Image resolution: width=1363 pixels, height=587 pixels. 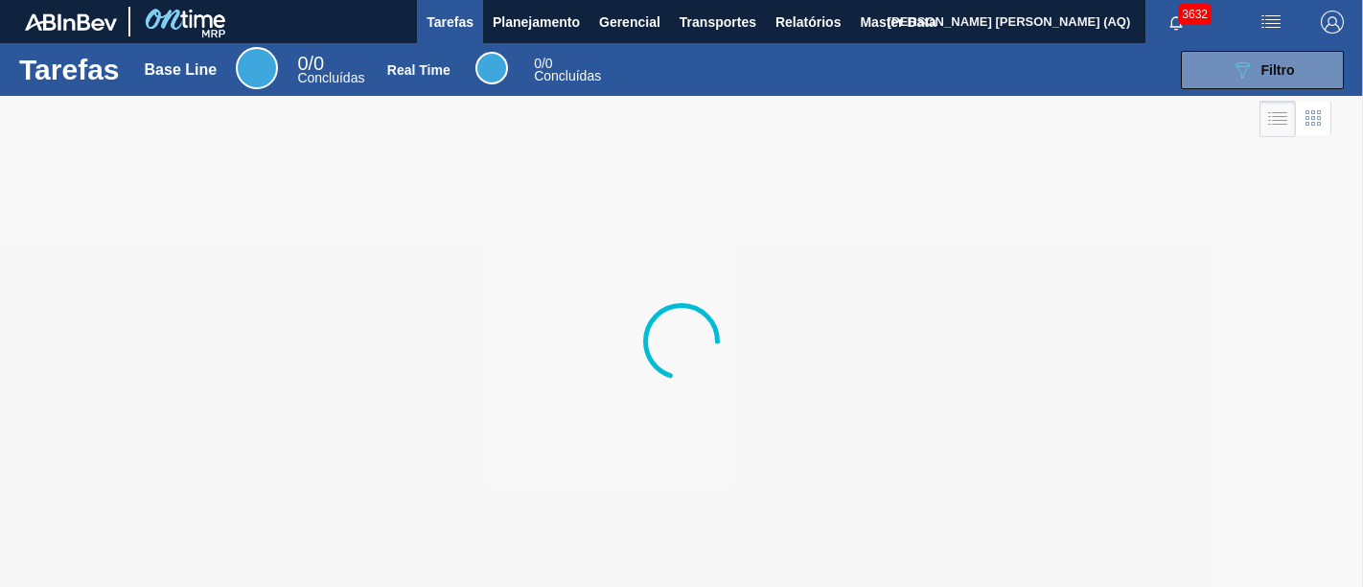 What do you see at coordinates (536, 22) in the screenshot?
I see `span: Planejamento` at bounding box center [536, 22].